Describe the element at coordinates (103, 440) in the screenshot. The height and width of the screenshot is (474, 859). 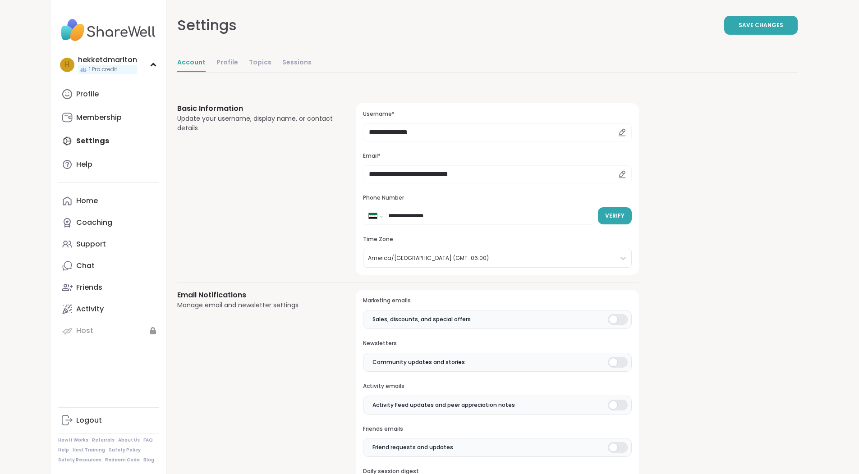
I see `a: Referrals` at that location.